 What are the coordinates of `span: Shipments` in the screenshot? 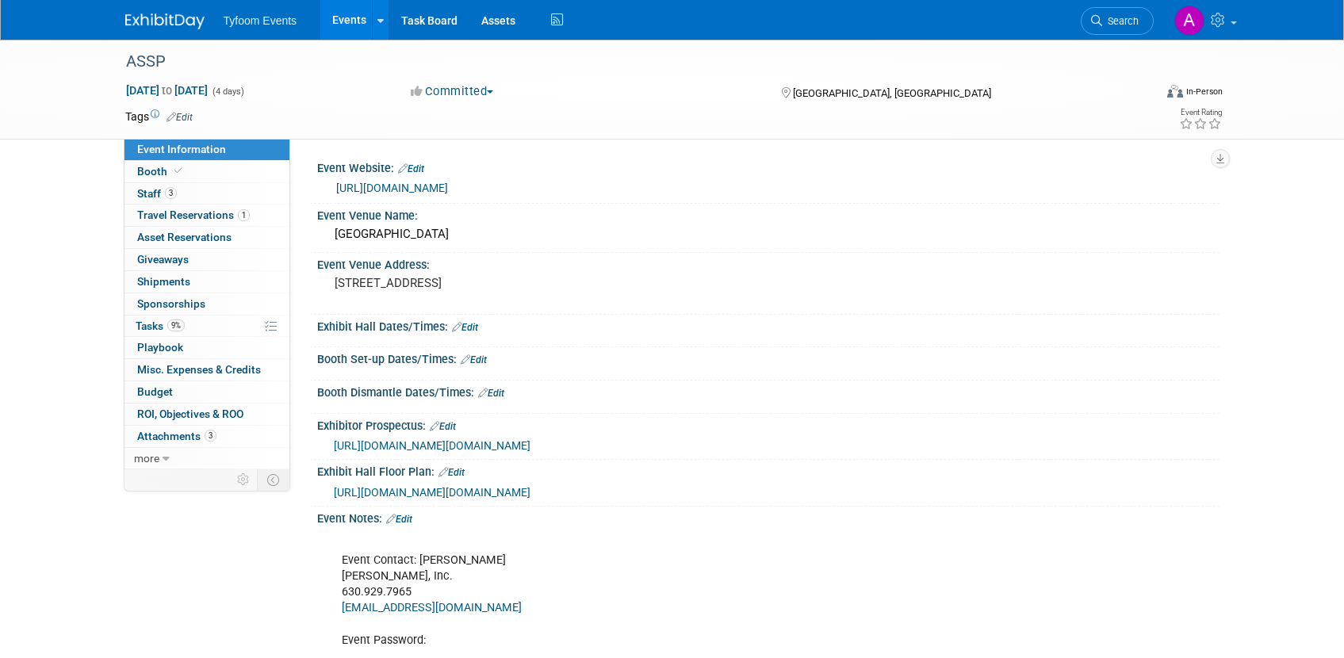 It's located at (163, 282).